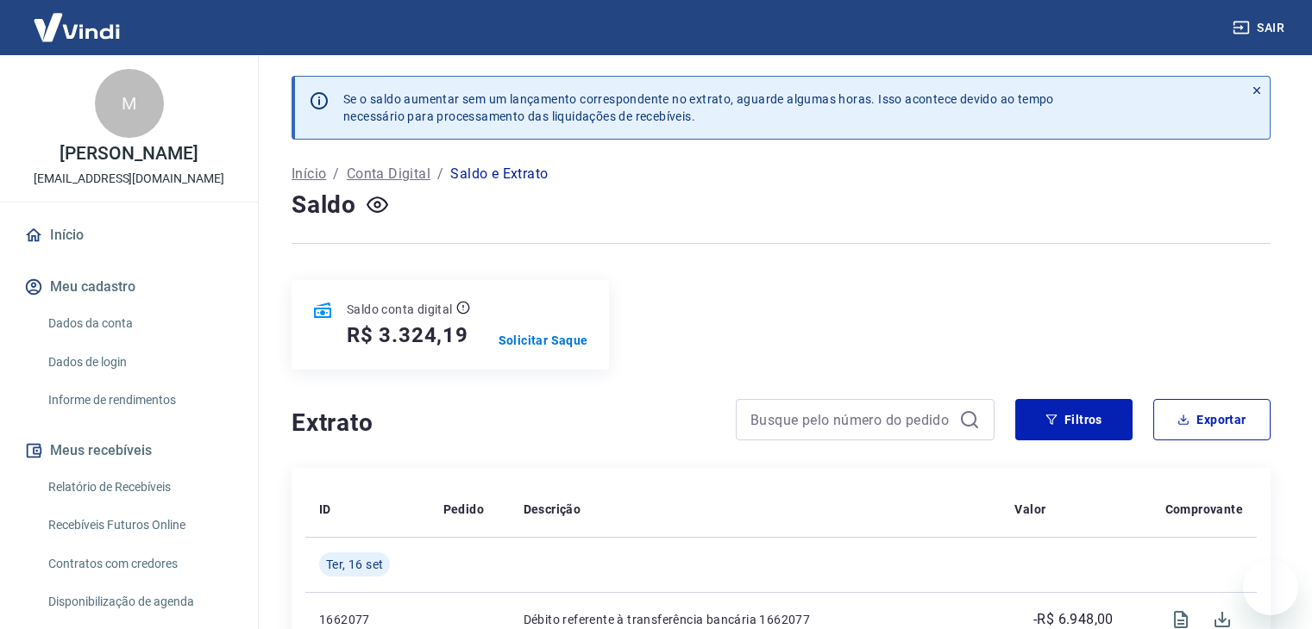 This screenshot has width=1312, height=629. Describe the element at coordinates (139, 487) in the screenshot. I see `a: Relatório de Recebíveis` at that location.